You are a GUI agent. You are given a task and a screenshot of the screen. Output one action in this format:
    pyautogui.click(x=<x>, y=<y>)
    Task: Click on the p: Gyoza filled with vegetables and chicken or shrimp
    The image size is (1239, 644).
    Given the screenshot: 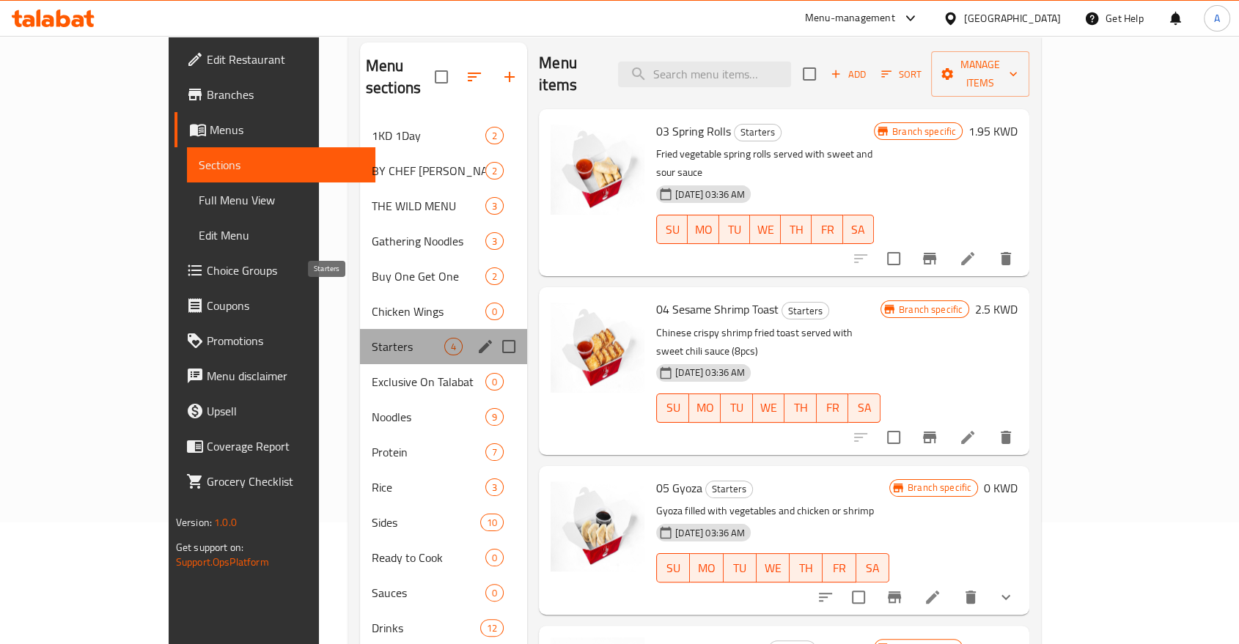 What is the action you would take?
    pyautogui.click(x=773, y=511)
    